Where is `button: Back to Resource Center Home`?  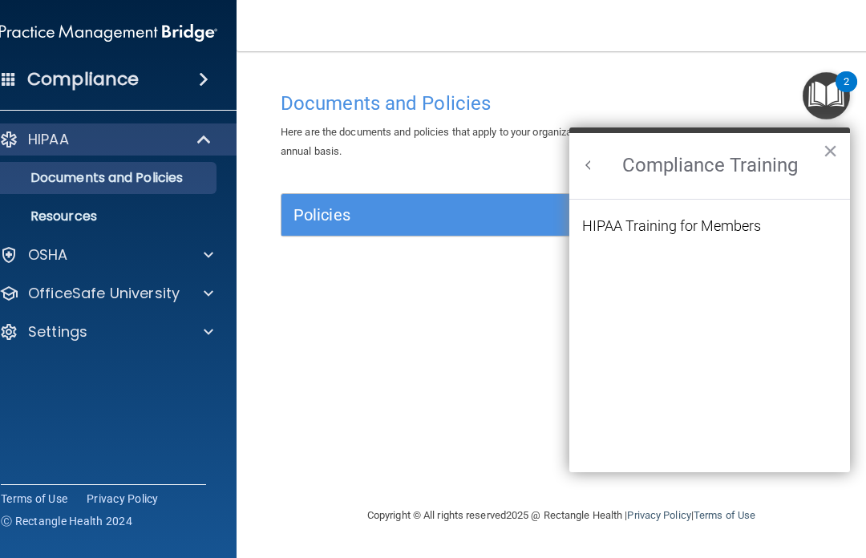
button: Back to Resource Center Home is located at coordinates (588, 165).